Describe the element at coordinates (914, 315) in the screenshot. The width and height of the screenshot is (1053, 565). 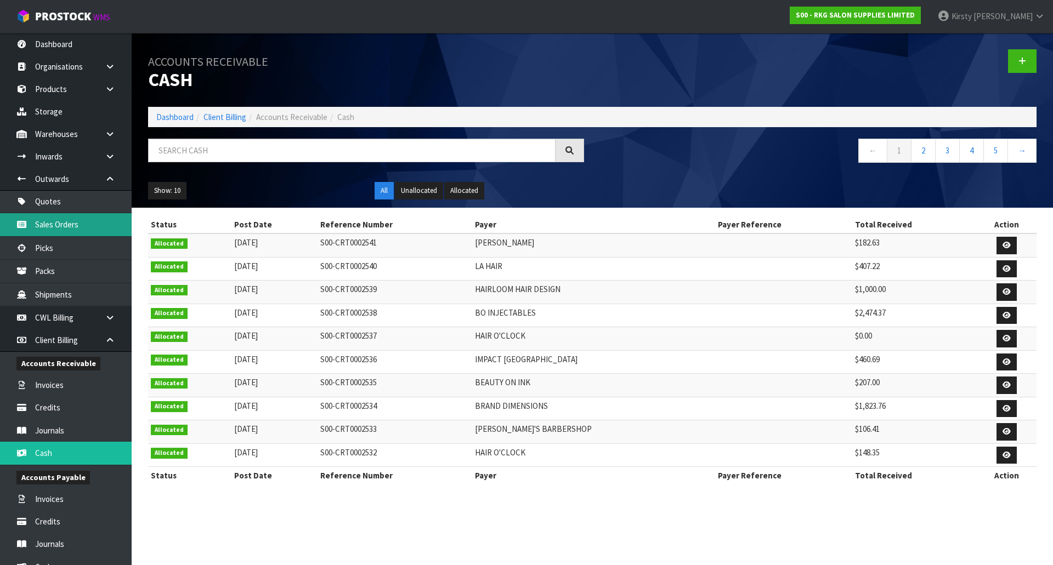
I see `td: $2,474.37` at that location.